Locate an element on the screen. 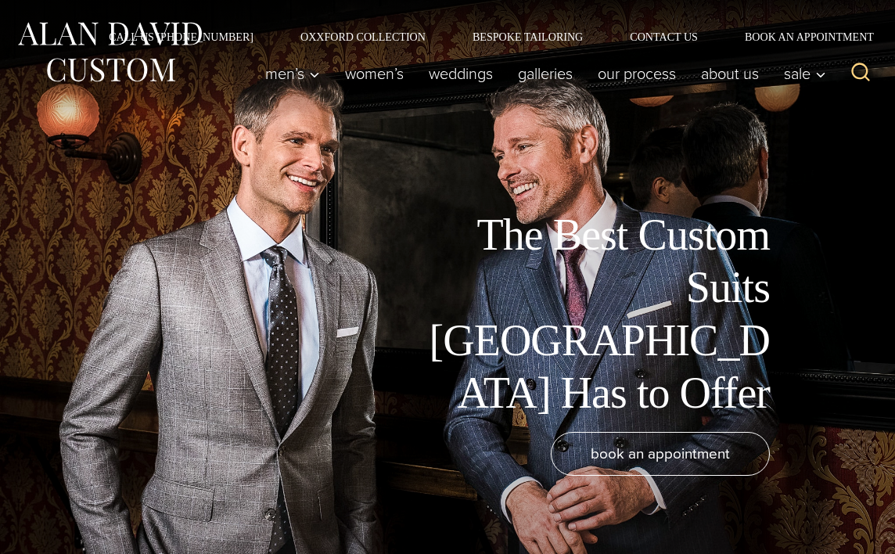 Image resolution: width=895 pixels, height=554 pixels. span: book an appointment is located at coordinates (661, 453).